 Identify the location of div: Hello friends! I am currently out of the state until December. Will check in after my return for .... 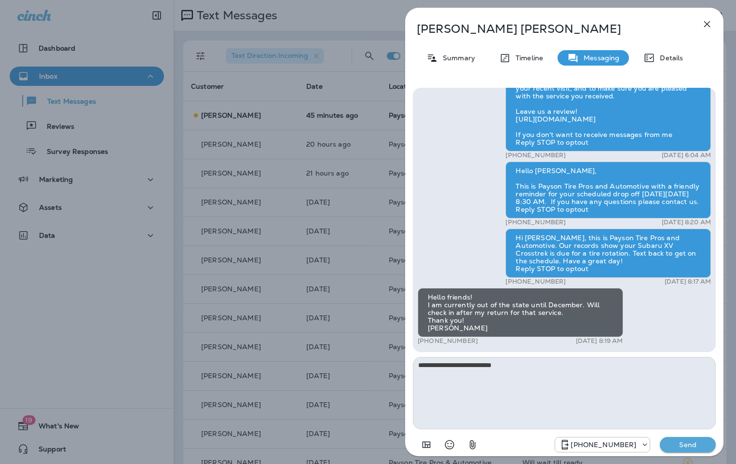
(521, 313).